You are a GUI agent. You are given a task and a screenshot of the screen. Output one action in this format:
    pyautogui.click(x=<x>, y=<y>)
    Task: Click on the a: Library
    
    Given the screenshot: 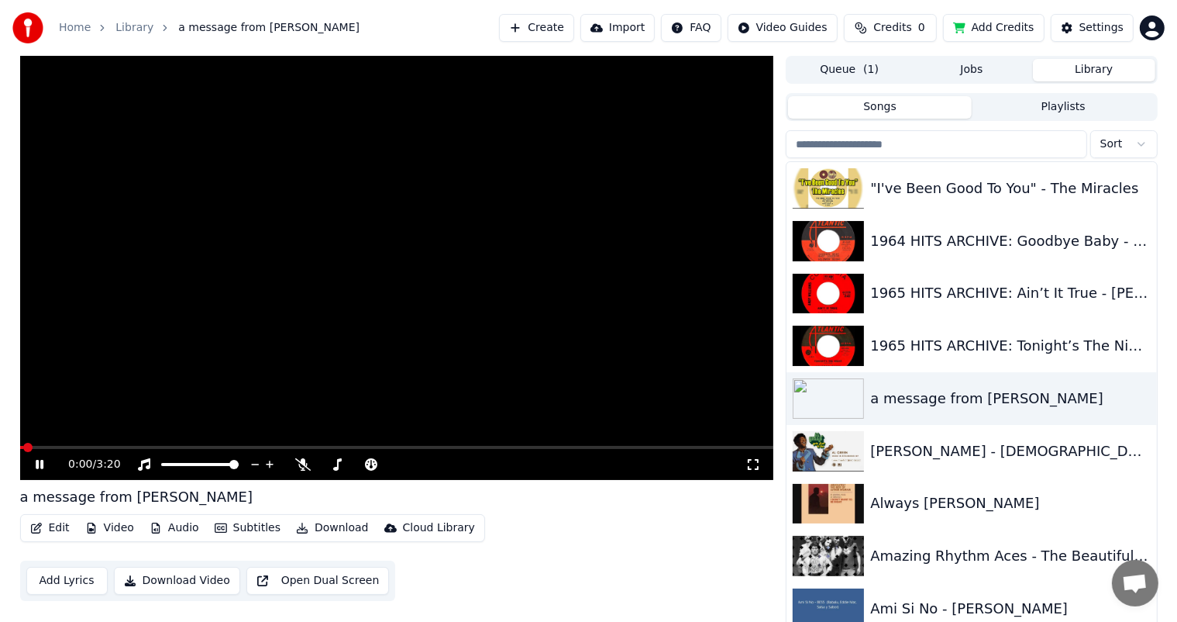 What is the action you would take?
    pyautogui.click(x=134, y=28)
    